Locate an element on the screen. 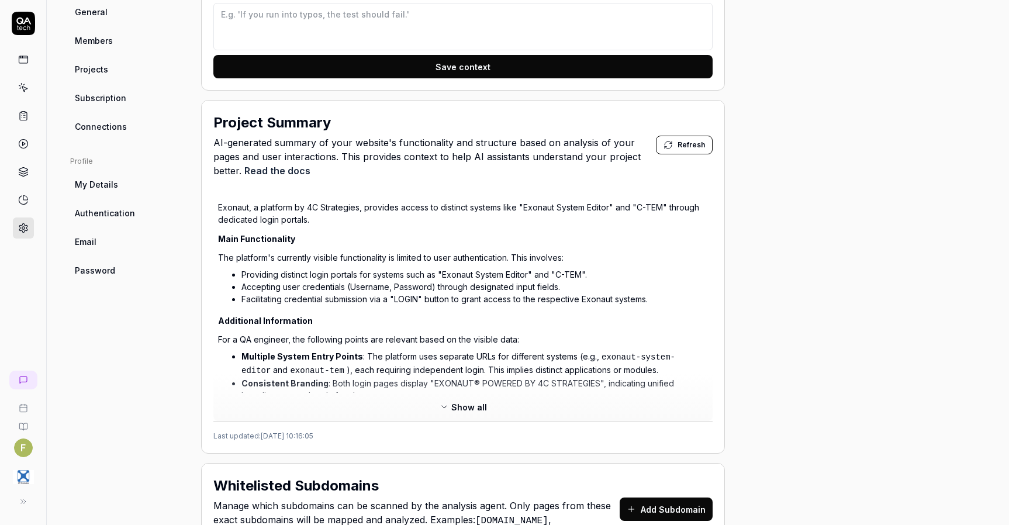 This screenshot has width=1009, height=525. span: Projects is located at coordinates (91, 69).